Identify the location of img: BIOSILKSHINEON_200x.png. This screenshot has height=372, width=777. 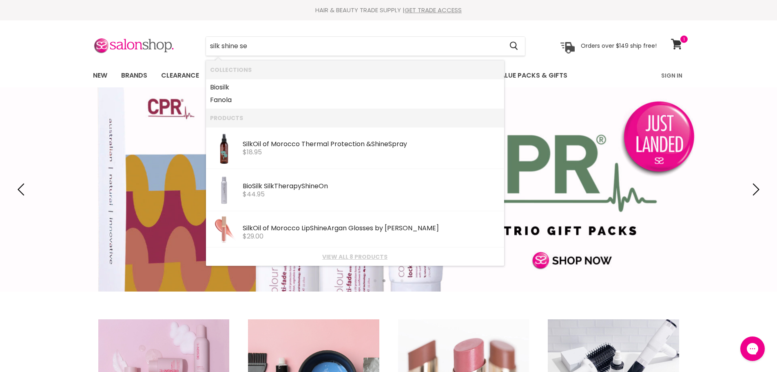
(224, 190).